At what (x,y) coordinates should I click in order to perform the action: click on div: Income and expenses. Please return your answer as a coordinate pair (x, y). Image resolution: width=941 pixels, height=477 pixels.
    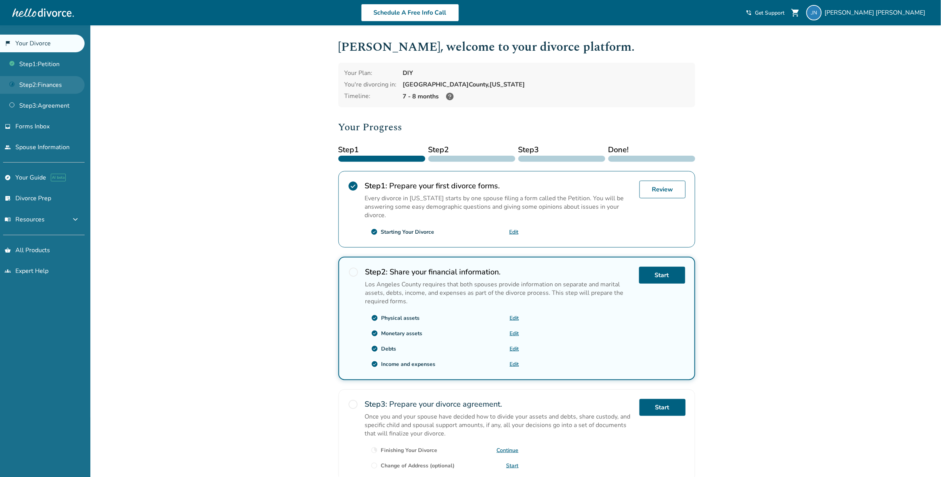
    Looking at the image, I should click on (408, 364).